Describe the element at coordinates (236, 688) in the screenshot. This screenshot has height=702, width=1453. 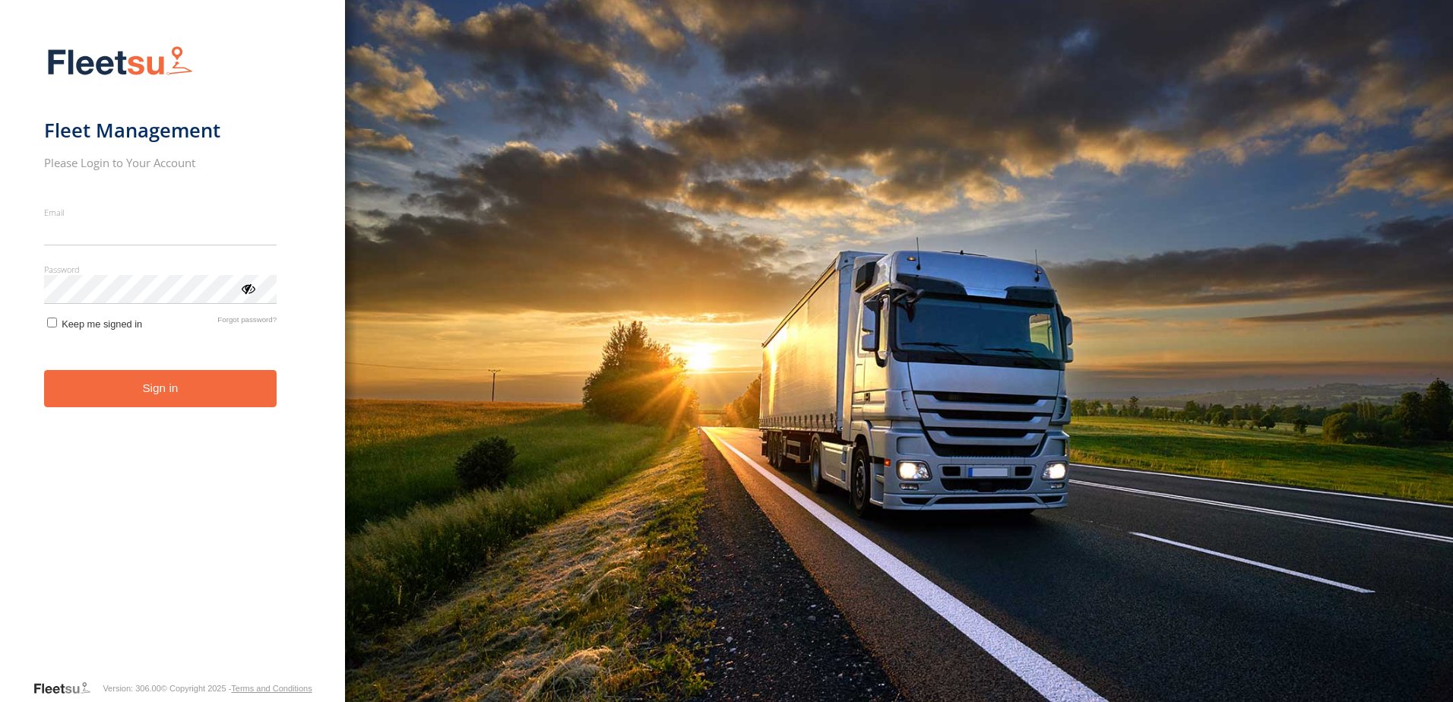
I see `div: © Copyright 2025 -` at that location.